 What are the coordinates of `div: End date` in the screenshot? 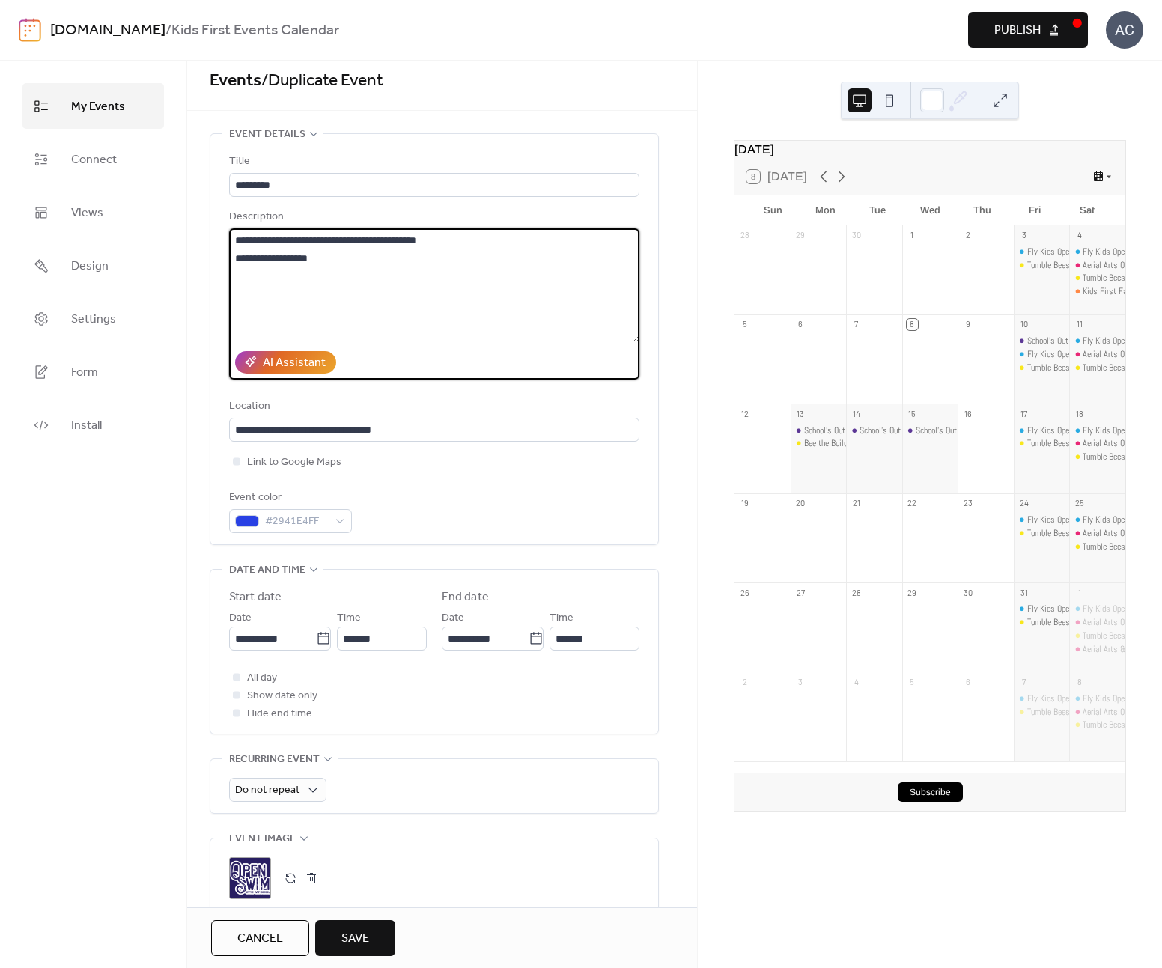 It's located at (465, 597).